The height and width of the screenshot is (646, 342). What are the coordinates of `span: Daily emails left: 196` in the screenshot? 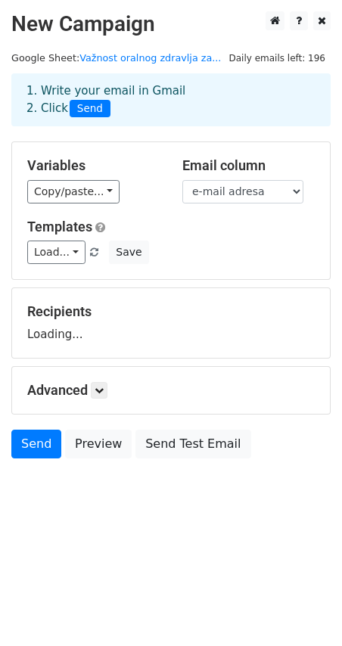 It's located at (277, 58).